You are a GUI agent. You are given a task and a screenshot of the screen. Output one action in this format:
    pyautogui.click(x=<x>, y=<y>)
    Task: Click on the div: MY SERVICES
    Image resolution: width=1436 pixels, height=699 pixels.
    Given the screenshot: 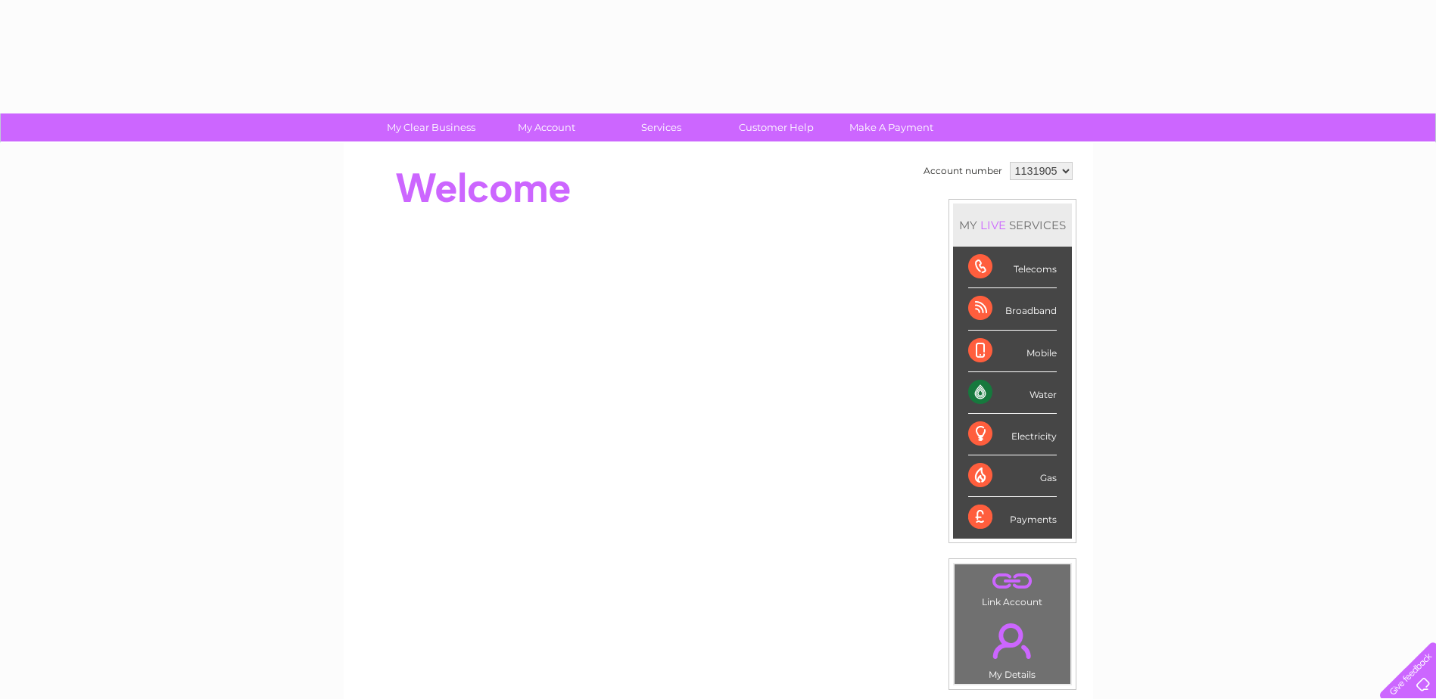 What is the action you would take?
    pyautogui.click(x=1012, y=225)
    